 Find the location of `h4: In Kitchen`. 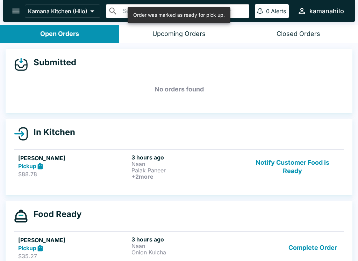

h4: In Kitchen is located at coordinates (51, 132).